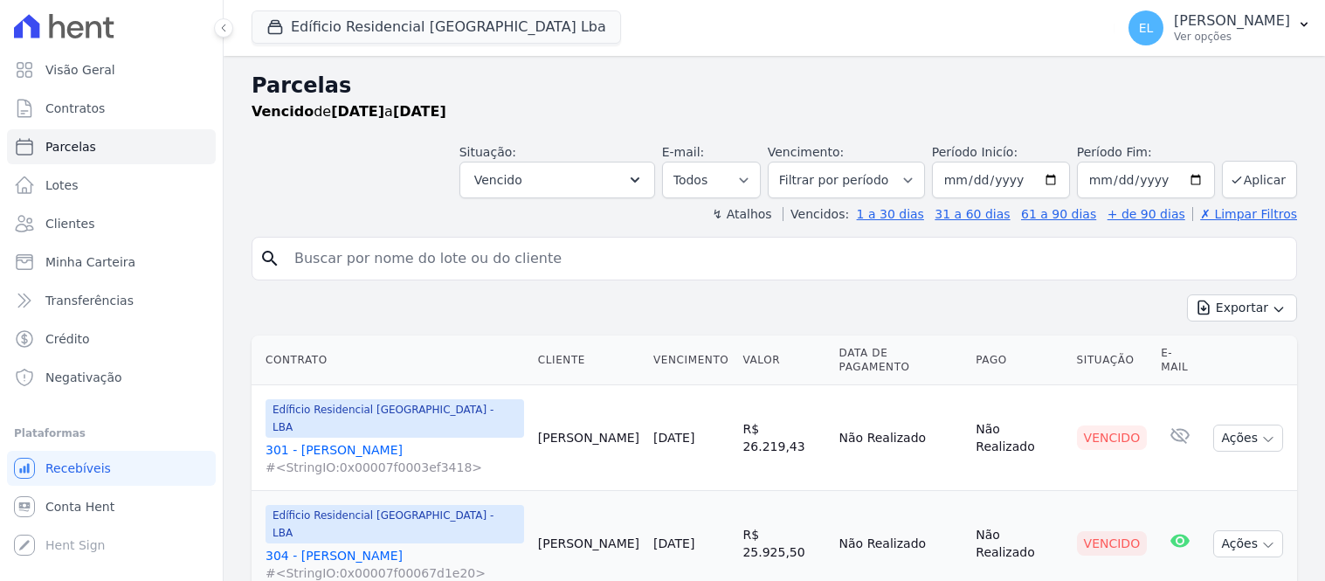 The width and height of the screenshot is (1325, 581). Describe the element at coordinates (111, 224) in the screenshot. I see `a: Clientes` at that location.